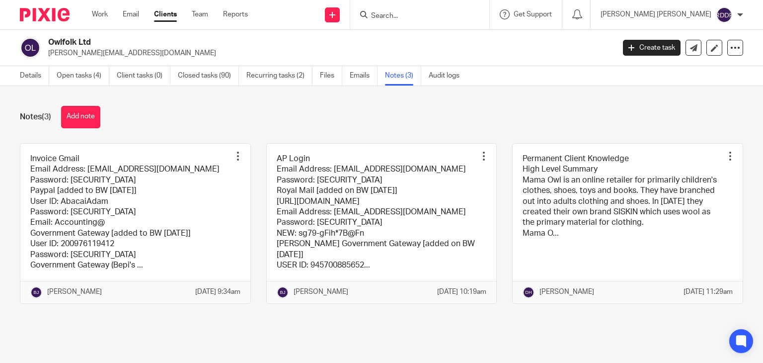 This screenshot has height=363, width=763. What do you see at coordinates (144, 76) in the screenshot?
I see `a: Client tasks (0)` at bounding box center [144, 76].